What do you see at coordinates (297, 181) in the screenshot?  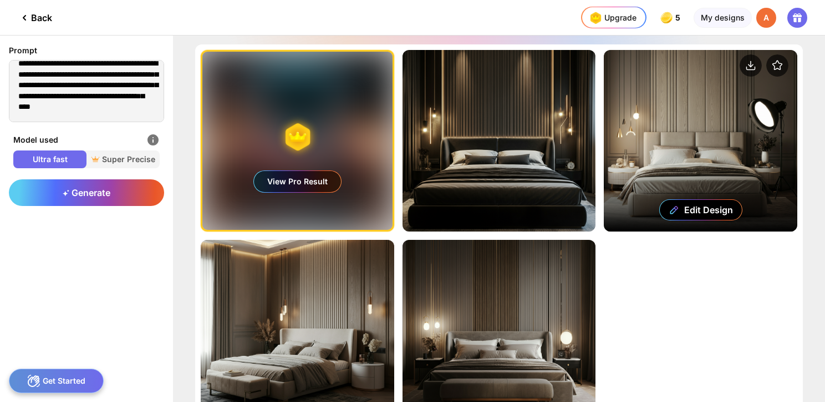 I see `div: View Pro Result` at bounding box center [297, 181].